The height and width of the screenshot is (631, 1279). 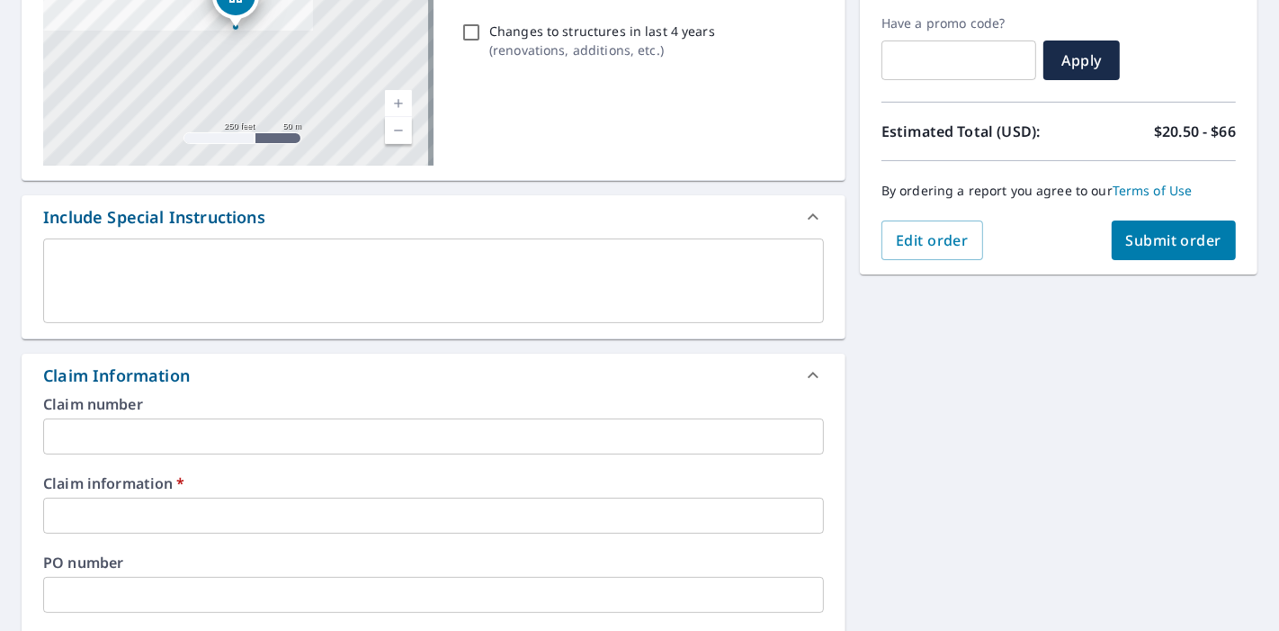 What do you see at coordinates (932, 240) in the screenshot?
I see `span: Edit order` at bounding box center [932, 240].